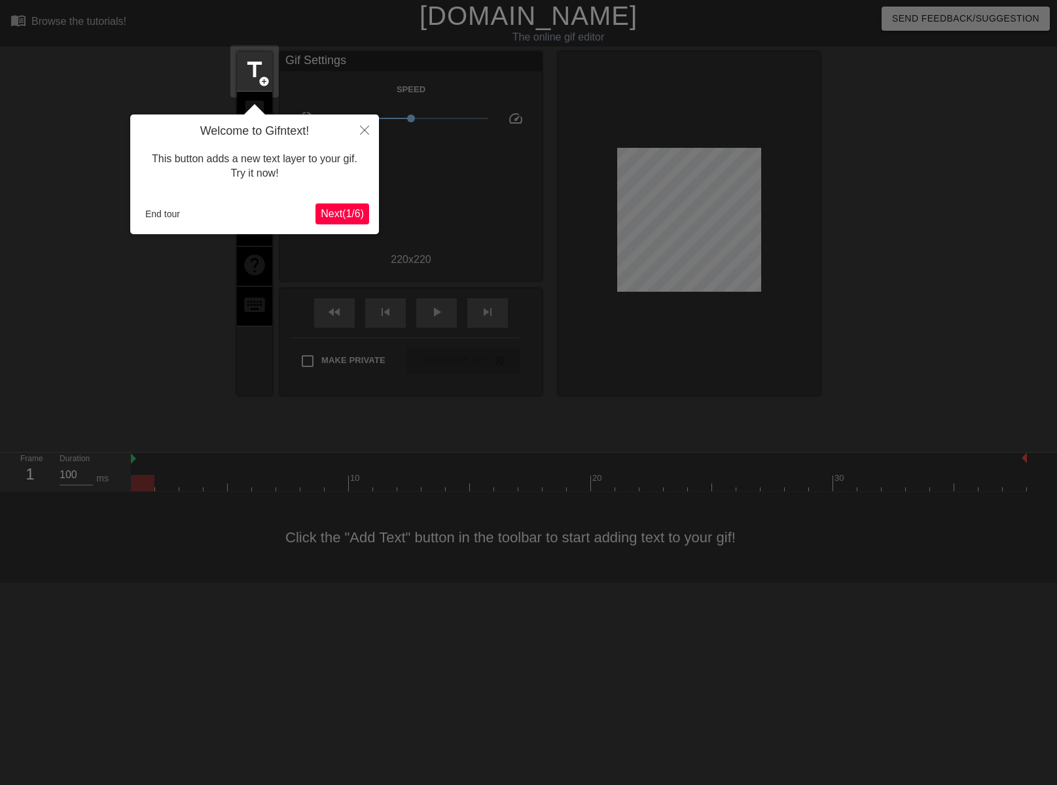 This screenshot has width=1057, height=785. I want to click on button: Next, so click(342, 214).